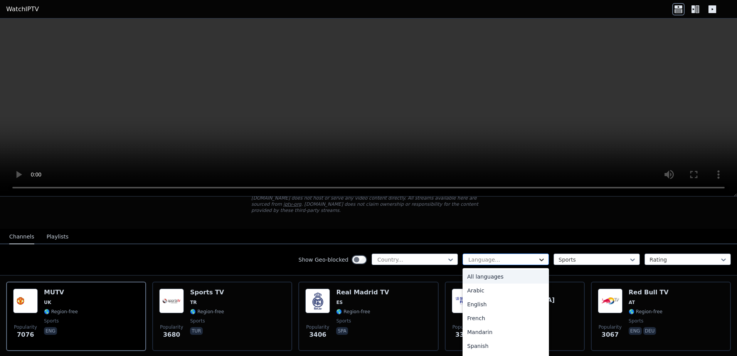  What do you see at coordinates (47, 302) in the screenshot?
I see `span: UK` at bounding box center [47, 302].